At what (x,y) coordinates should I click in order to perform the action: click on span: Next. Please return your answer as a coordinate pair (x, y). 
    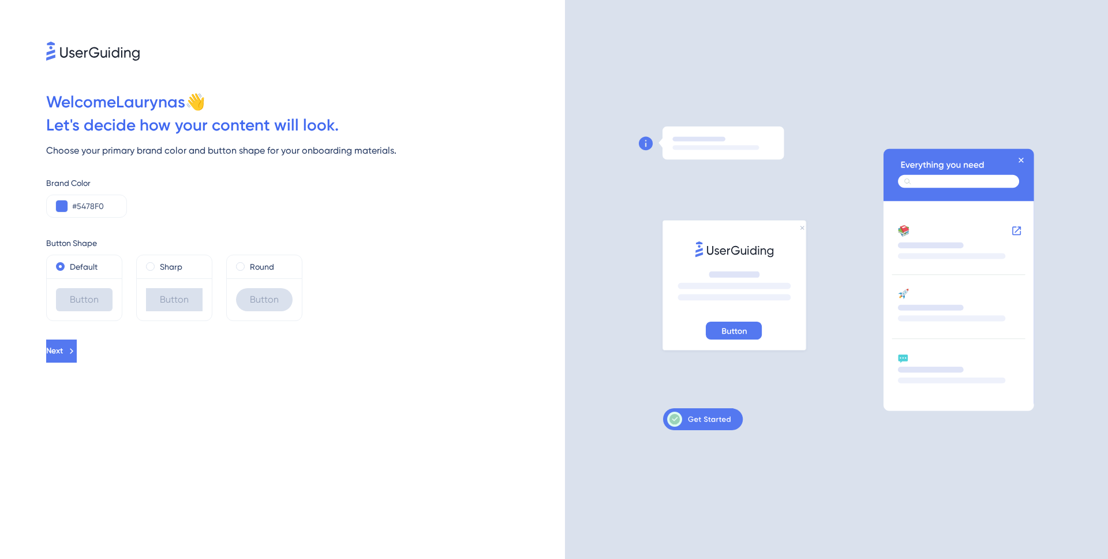
    Looking at the image, I should click on (54, 351).